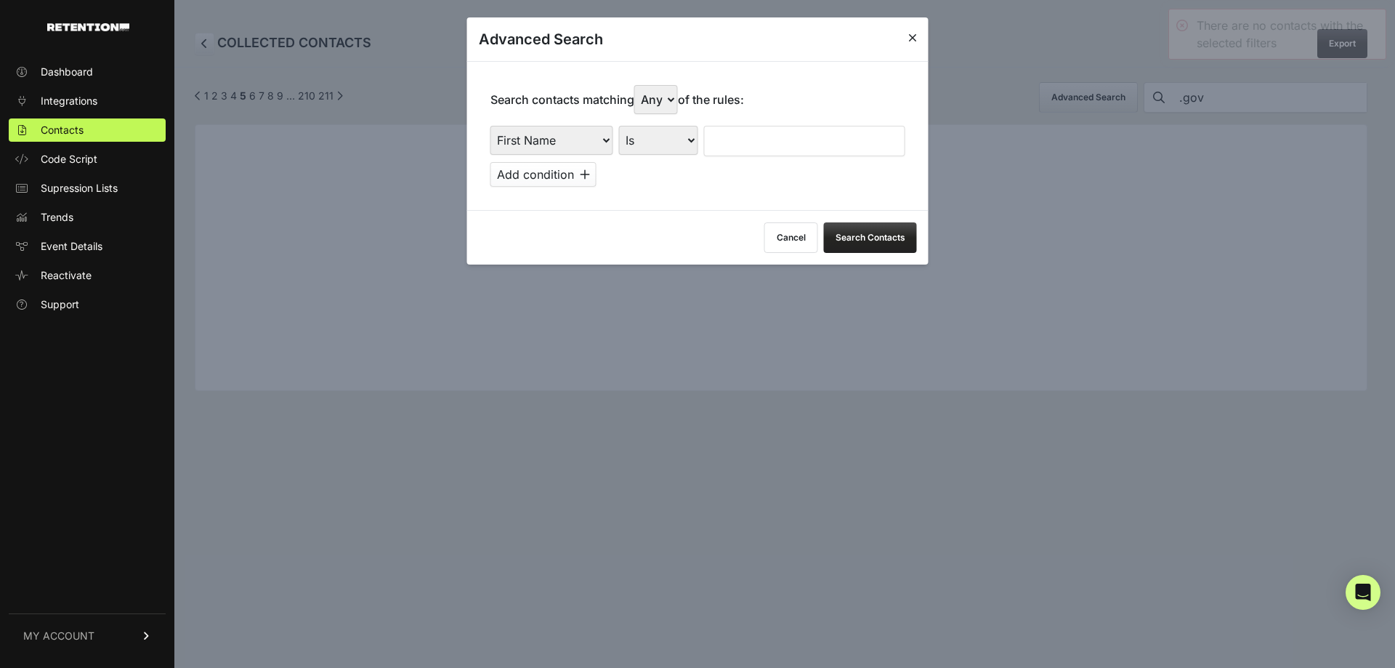 The width and height of the screenshot is (1395, 668). Describe the element at coordinates (1288, 34) in the screenshot. I see `div: There are no contacts with the selected filters` at that location.